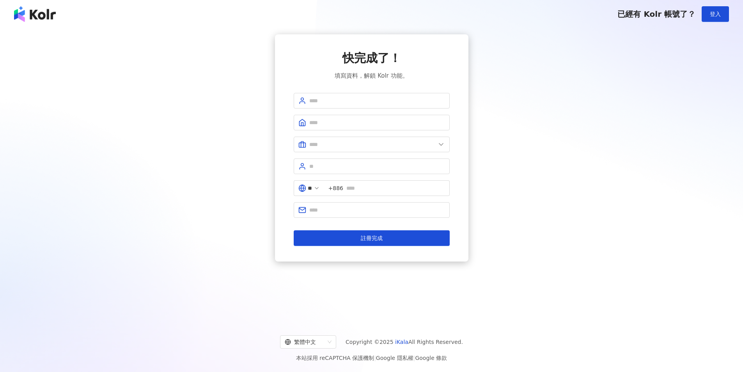 Image resolution: width=743 pixels, height=372 pixels. I want to click on span: 填寫資料，解鎖 Kolr 功能。, so click(371, 76).